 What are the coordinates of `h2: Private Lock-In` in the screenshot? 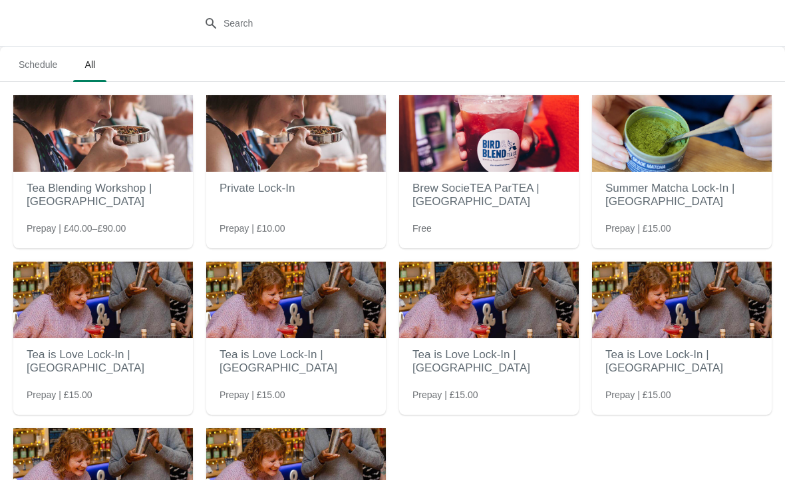 It's located at (296, 188).